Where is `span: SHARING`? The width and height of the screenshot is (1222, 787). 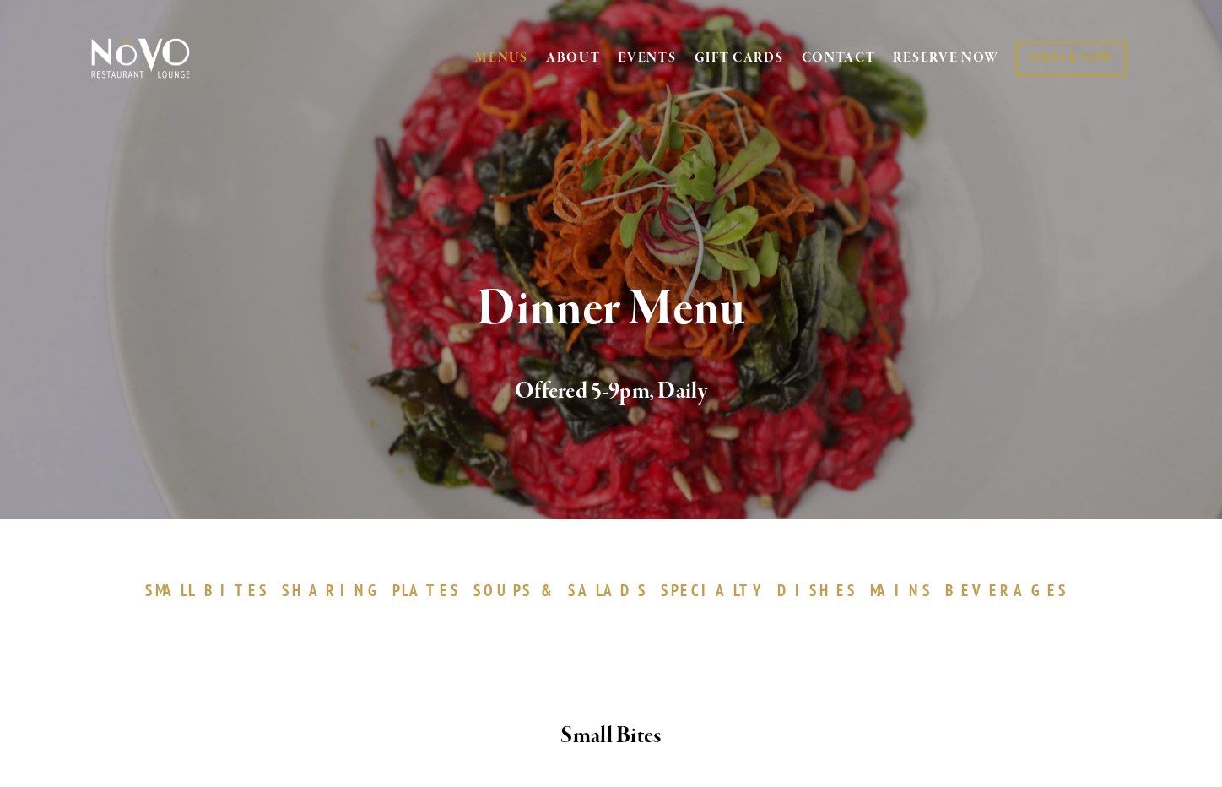
span: SHARING is located at coordinates (333, 590).